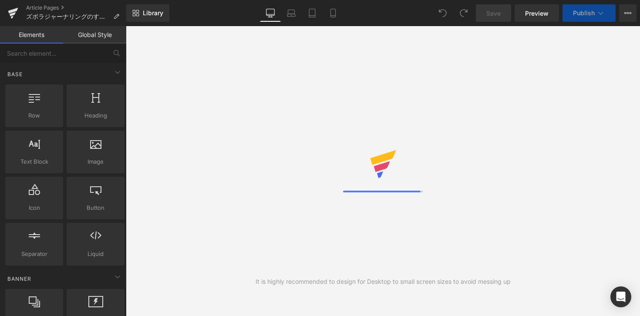 This screenshot has height=316, width=640. What do you see at coordinates (34, 115) in the screenshot?
I see `span: Row` at bounding box center [34, 115].